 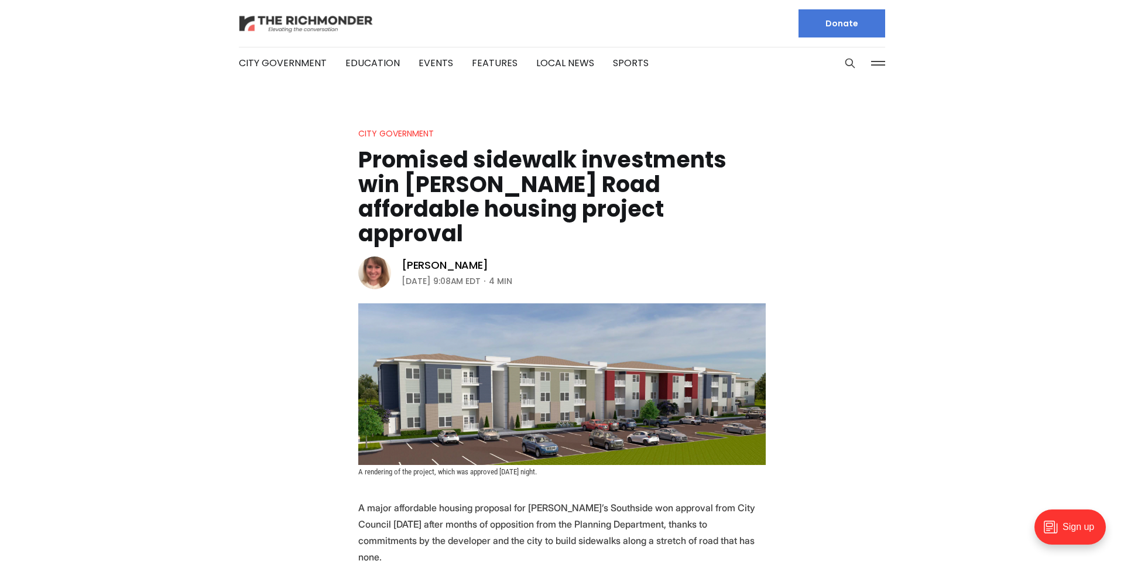 What do you see at coordinates (565, 63) in the screenshot?
I see `a: Local News` at bounding box center [565, 63].